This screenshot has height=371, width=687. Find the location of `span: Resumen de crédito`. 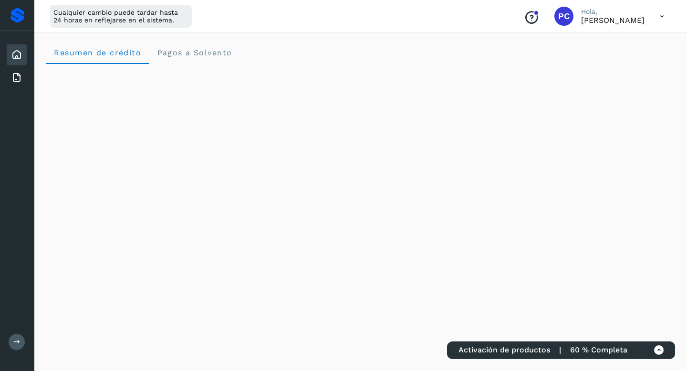

span: Resumen de crédito is located at coordinates (97, 53).